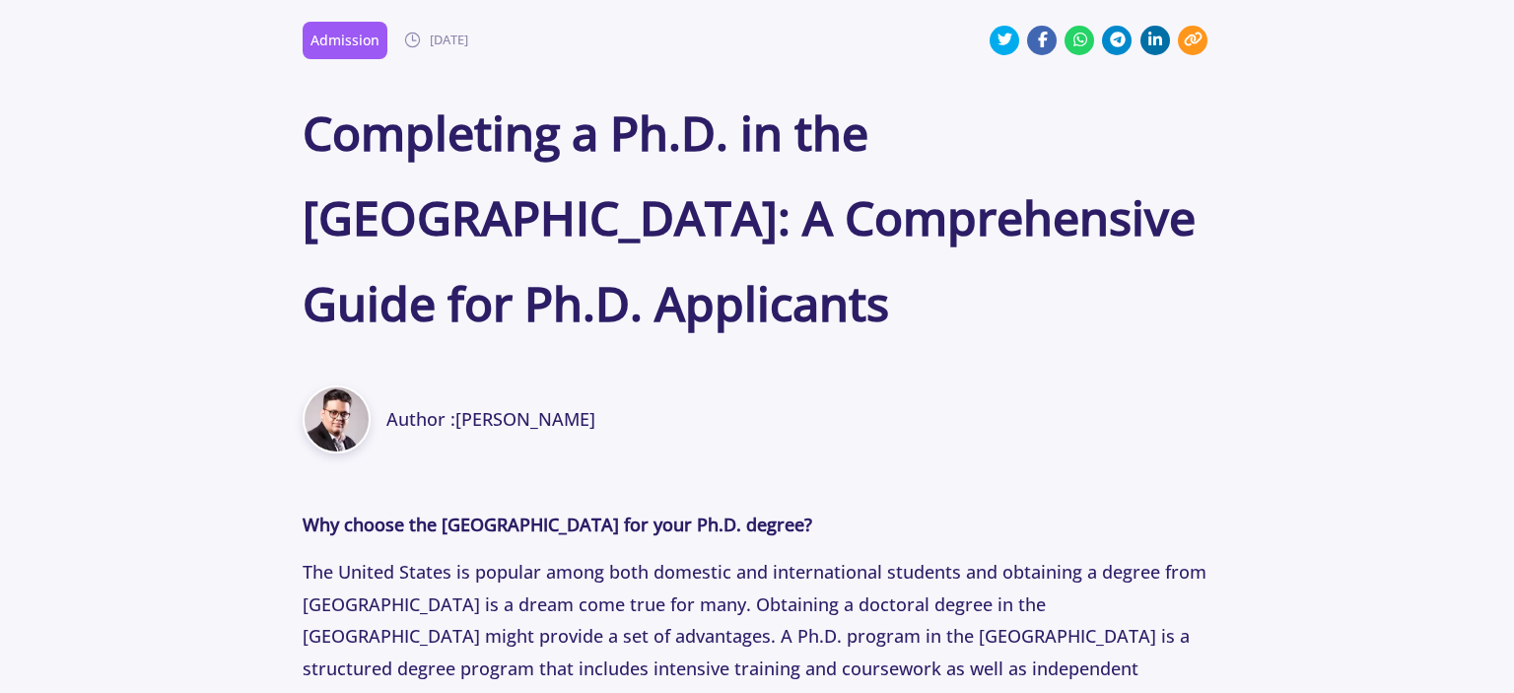 The width and height of the screenshot is (1514, 693). I want to click on button: Share on WhatsApp, so click(1080, 40).